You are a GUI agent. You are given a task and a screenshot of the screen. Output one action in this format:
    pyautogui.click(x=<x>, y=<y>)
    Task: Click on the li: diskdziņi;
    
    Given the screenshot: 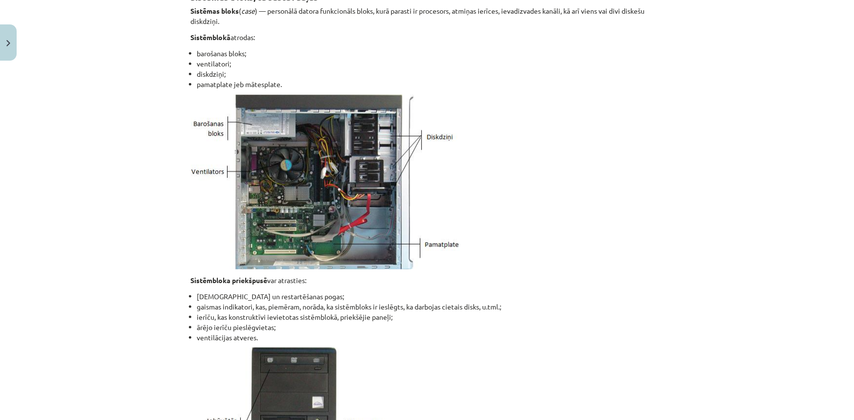 What is the action you would take?
    pyautogui.click(x=430, y=74)
    